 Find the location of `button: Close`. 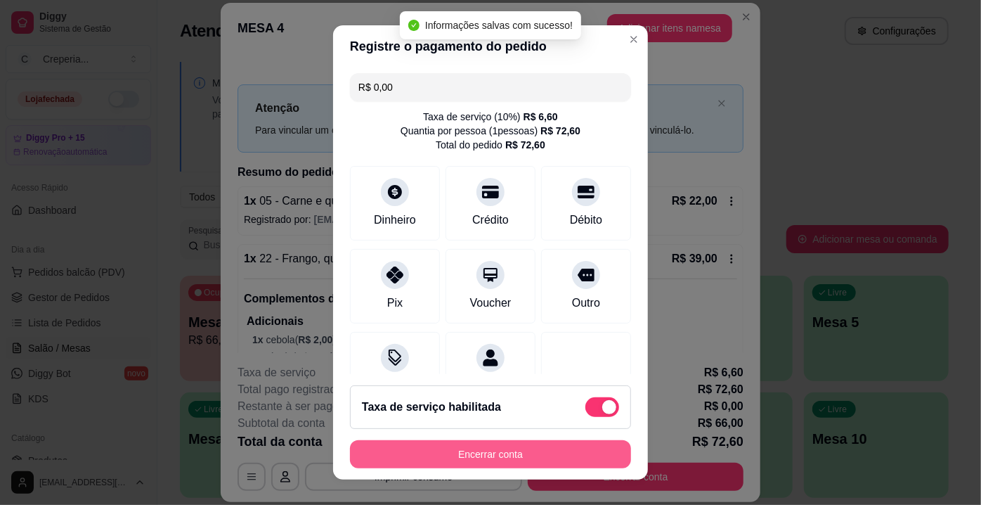

button: Close is located at coordinates (634, 39).